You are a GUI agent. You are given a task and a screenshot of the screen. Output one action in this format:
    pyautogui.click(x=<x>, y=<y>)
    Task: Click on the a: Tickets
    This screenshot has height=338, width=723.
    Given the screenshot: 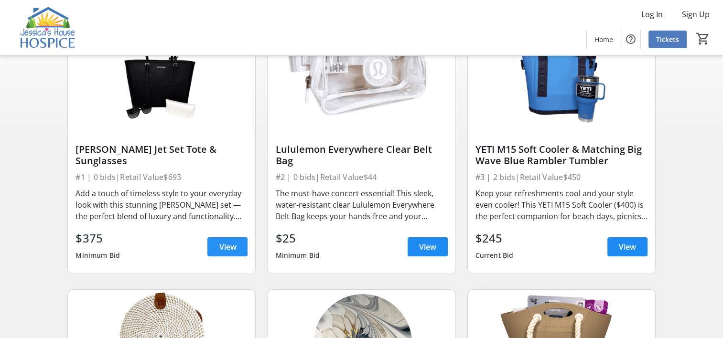 What is the action you would take?
    pyautogui.click(x=668, y=39)
    